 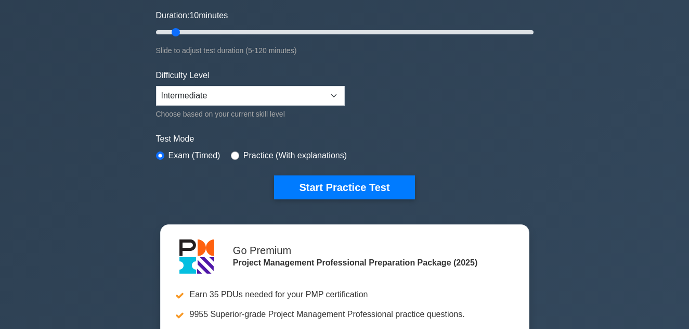 I want to click on label: Duration: minutes, so click(x=192, y=16).